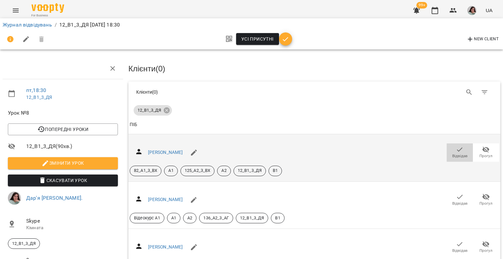 The image size is (503, 259). I want to click on span: 99+, so click(422, 5).